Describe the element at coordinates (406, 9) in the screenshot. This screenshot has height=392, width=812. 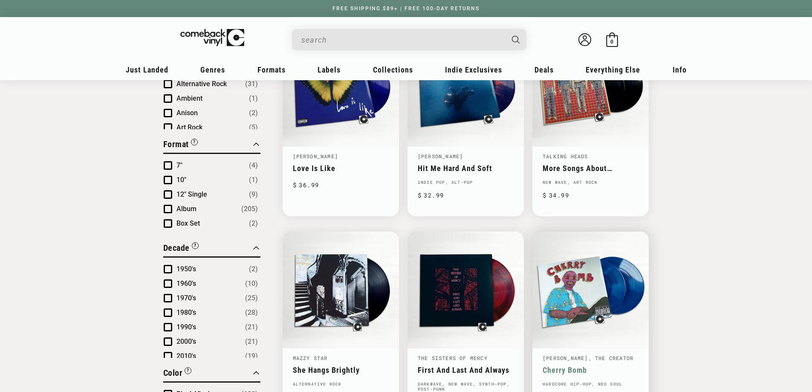
I see `a: FREE SHIPPING $89+ | FREE 100-DAY RETURNS` at that location.